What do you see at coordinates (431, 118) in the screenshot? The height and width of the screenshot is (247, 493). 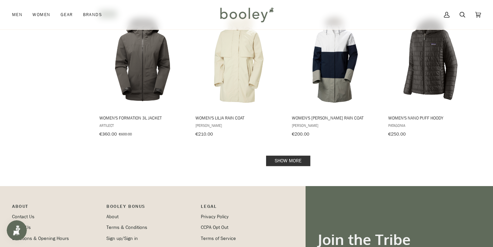 I see `span: Women's Nano Puff Hoody` at bounding box center [431, 118].